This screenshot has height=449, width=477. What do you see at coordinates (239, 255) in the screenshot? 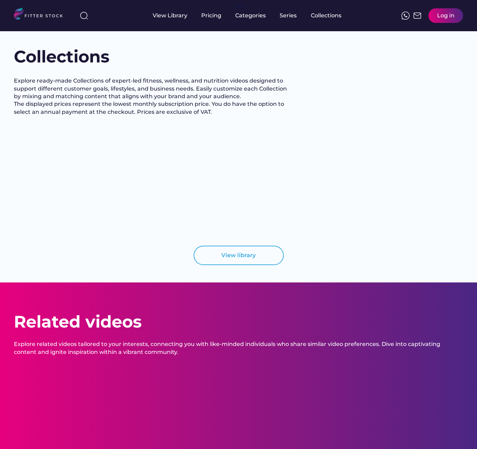
I see `button: View library` at bounding box center [239, 255].